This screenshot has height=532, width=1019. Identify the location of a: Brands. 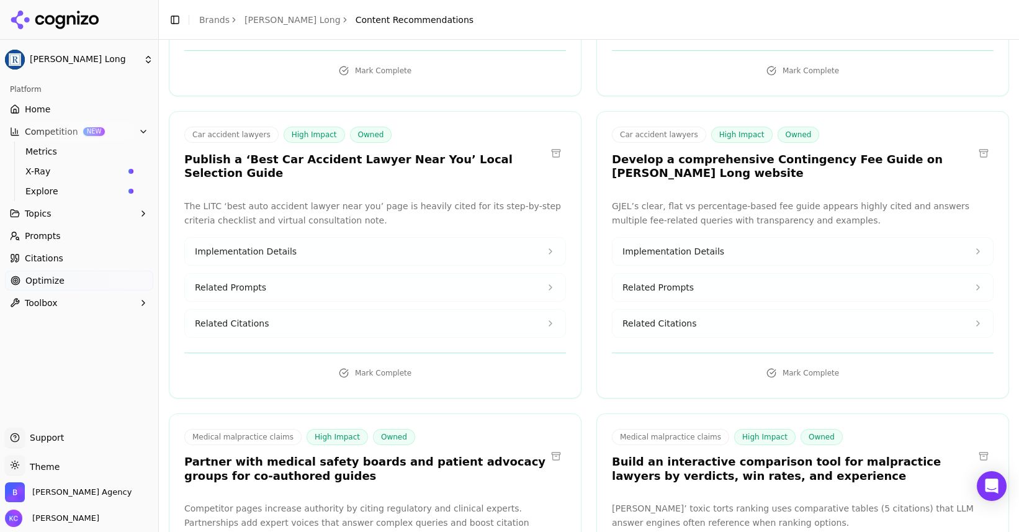
(214, 20).